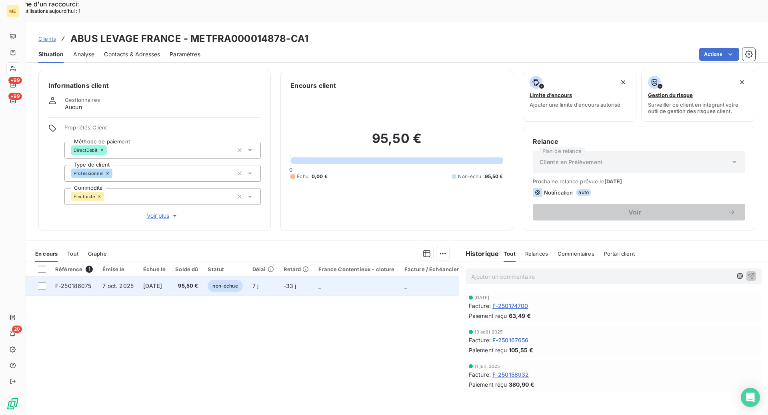 The height and width of the screenshot is (415, 768). What do you see at coordinates (574, 105) in the screenshot?
I see `span: Ajouter une limite d’encours autorisé` at bounding box center [574, 105].